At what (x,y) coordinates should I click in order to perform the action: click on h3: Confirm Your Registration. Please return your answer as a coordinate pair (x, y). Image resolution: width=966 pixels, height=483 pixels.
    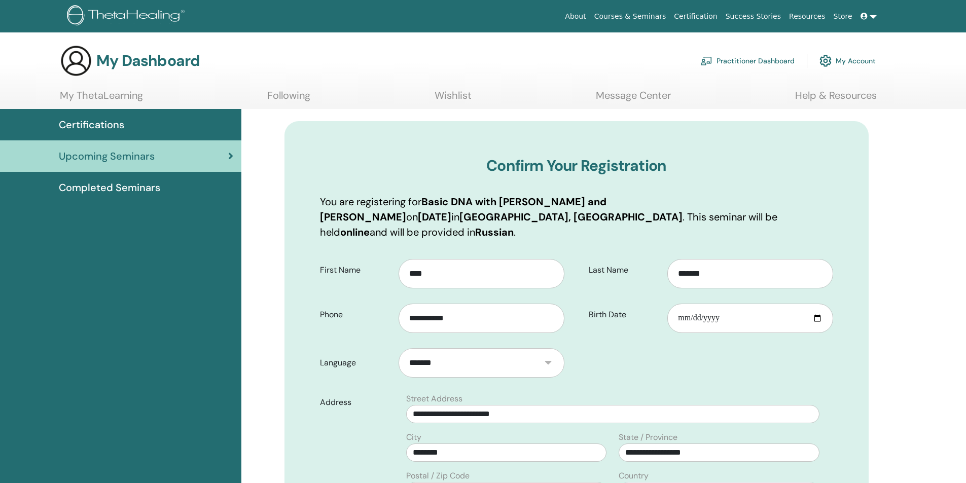
    Looking at the image, I should click on (577, 166).